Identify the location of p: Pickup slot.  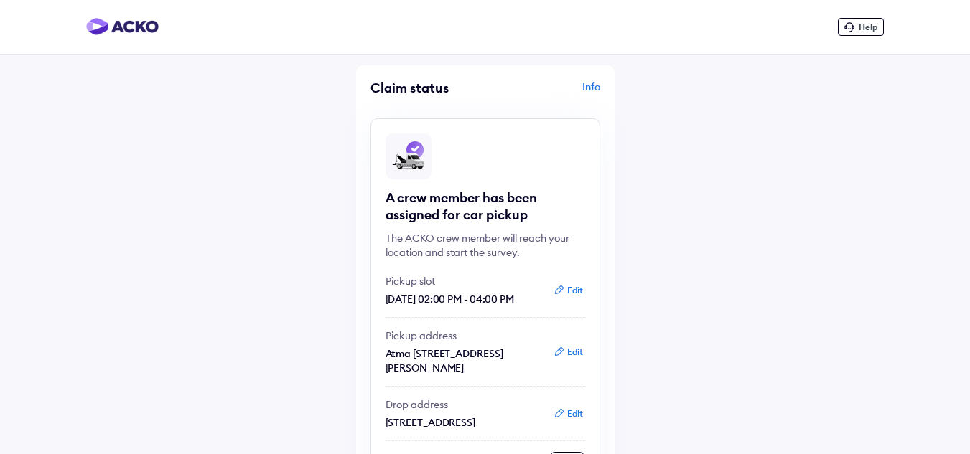
(464, 281).